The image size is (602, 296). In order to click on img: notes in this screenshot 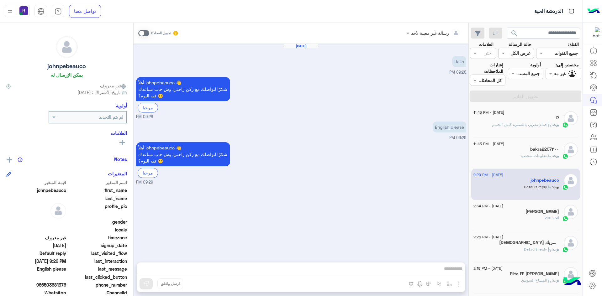, I will do `click(20, 160)`.